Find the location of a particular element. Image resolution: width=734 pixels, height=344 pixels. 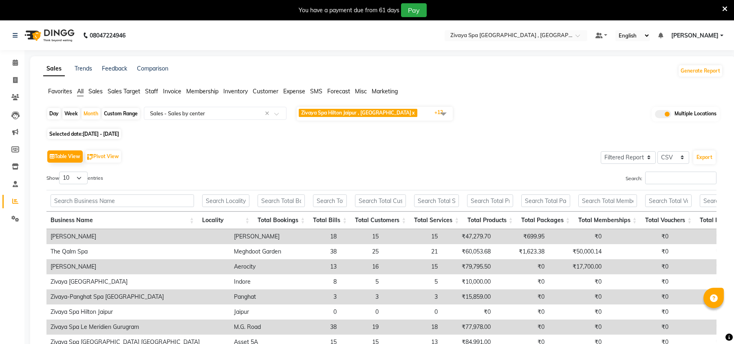

td: 25 is located at coordinates (362, 252).